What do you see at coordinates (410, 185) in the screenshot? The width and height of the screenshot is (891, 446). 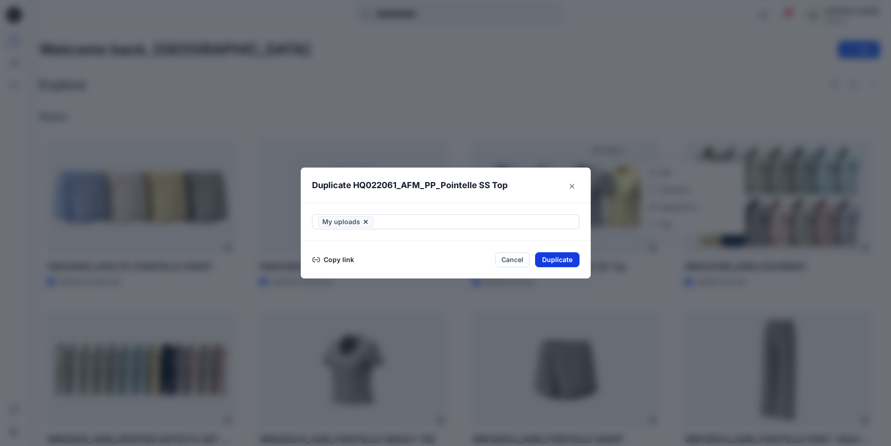 I see `p: Duplicate HQ022061_AFM_PP_Pointelle SS Top` at bounding box center [410, 185].